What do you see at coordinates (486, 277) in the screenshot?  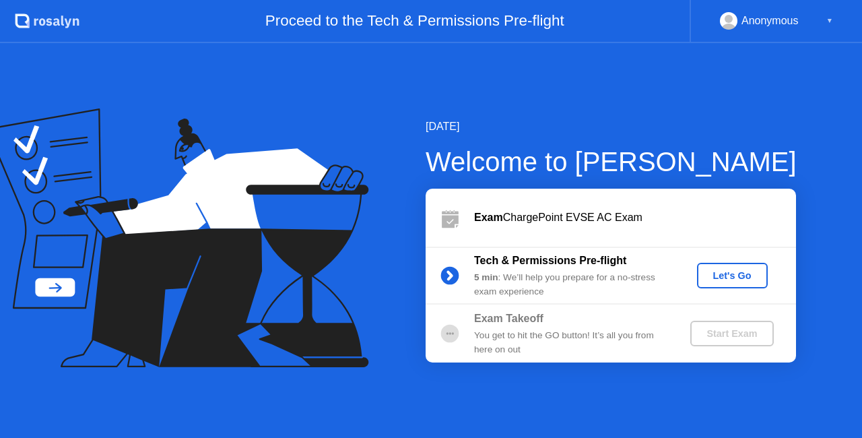 I see `b: 5 min` at bounding box center [486, 277].